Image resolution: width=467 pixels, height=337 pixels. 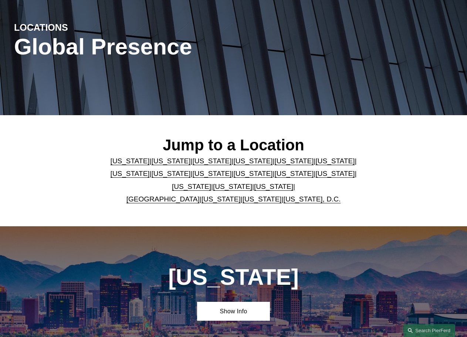 What do you see at coordinates (429, 330) in the screenshot?
I see `a: Search this site` at bounding box center [429, 330].